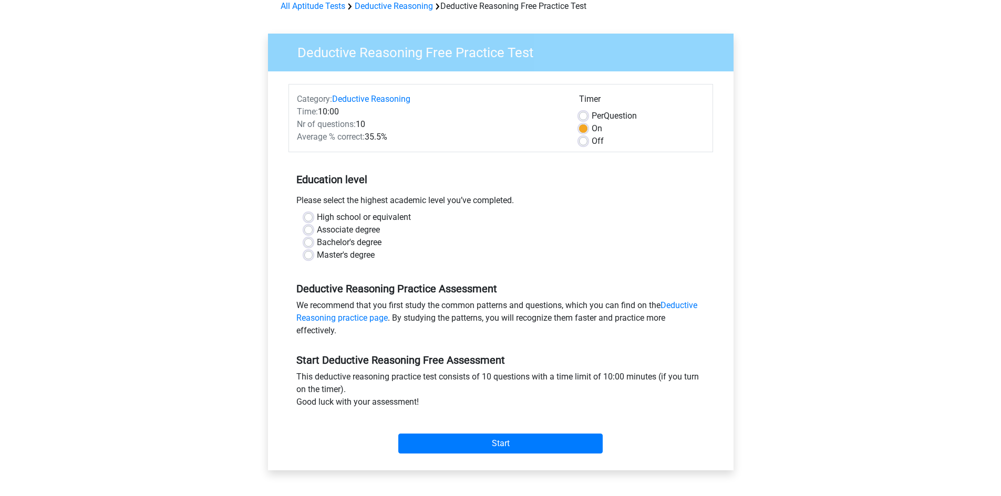 The height and width of the screenshot is (496, 1001). I want to click on label: On, so click(597, 129).